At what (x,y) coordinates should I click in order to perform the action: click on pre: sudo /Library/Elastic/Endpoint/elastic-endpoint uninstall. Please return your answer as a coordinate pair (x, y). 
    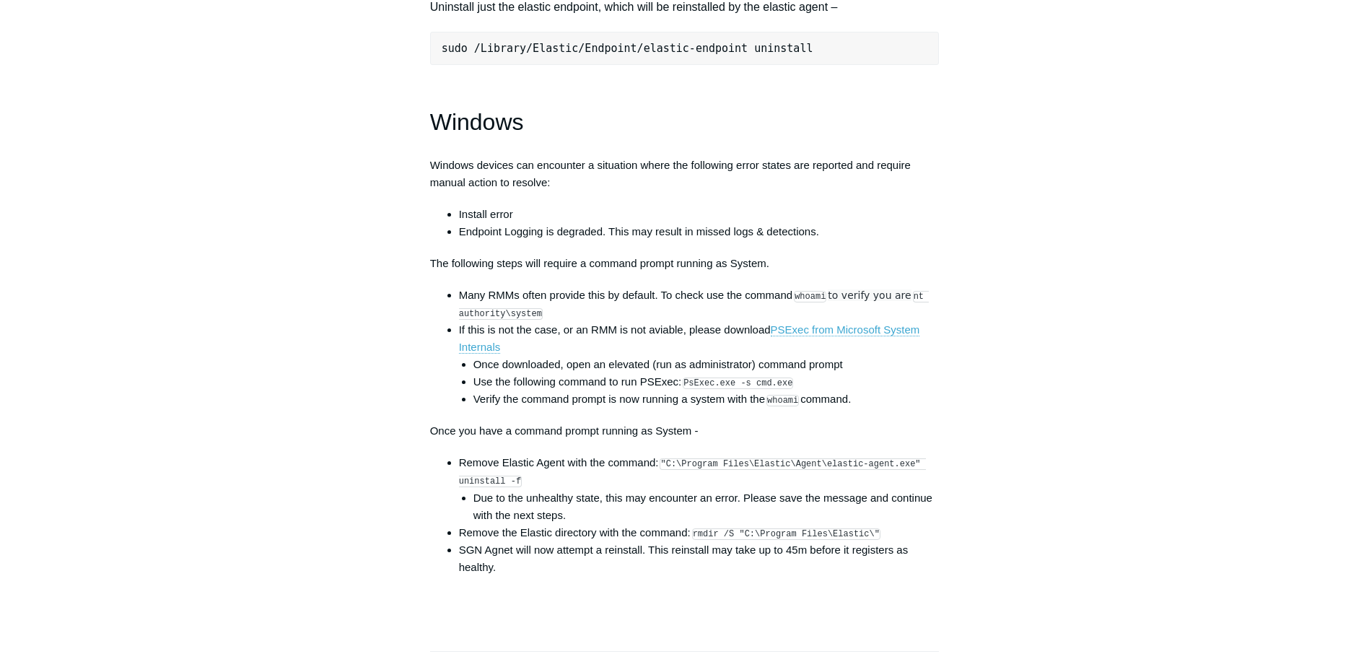
    Looking at the image, I should click on (685, 48).